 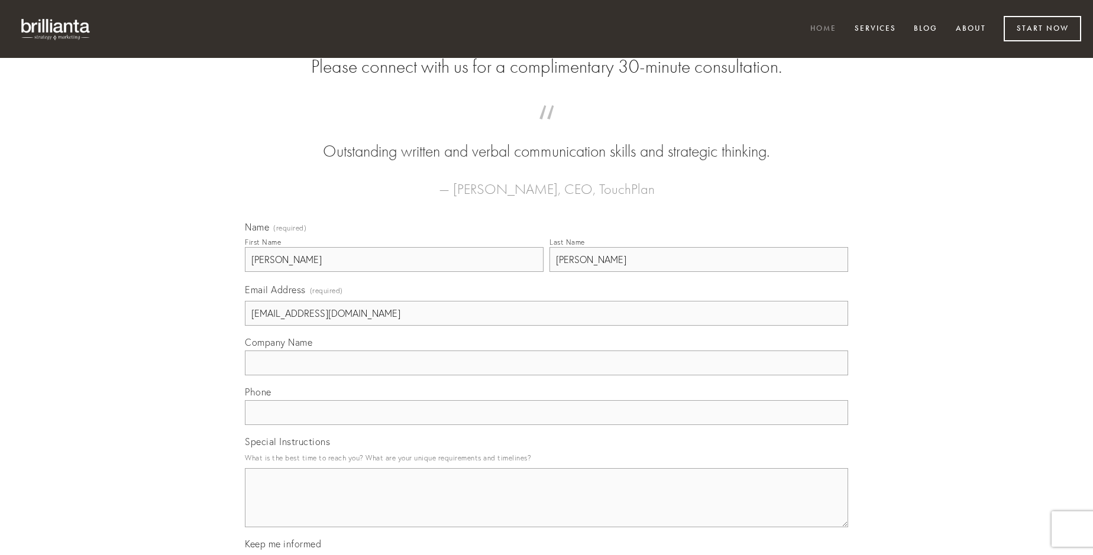 I want to click on img: brillianta - research, strategy, marketing, so click(x=56, y=29).